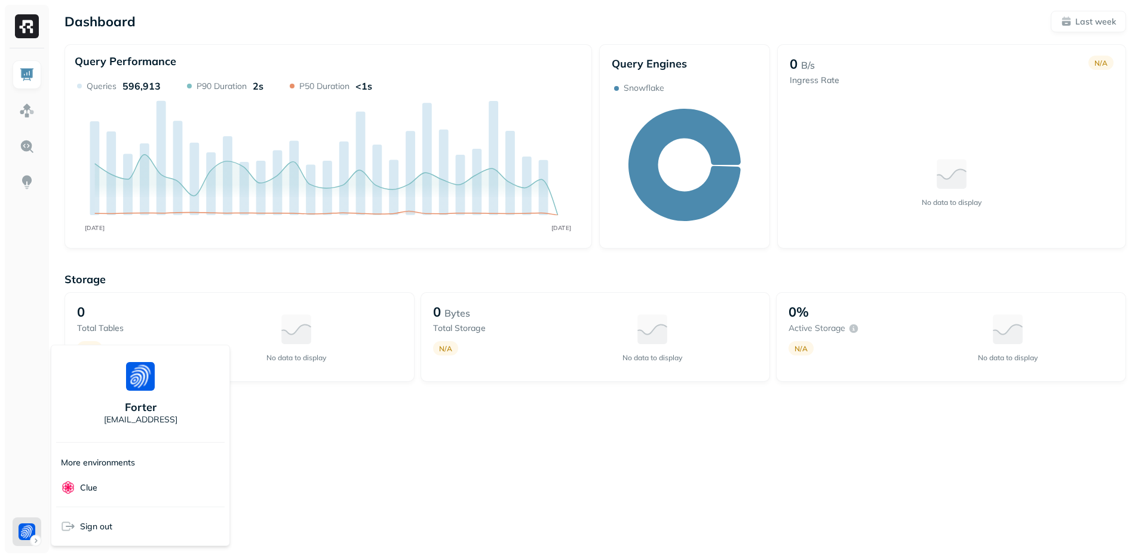  Describe the element at coordinates (88, 488) in the screenshot. I see `p: Clue` at that location.